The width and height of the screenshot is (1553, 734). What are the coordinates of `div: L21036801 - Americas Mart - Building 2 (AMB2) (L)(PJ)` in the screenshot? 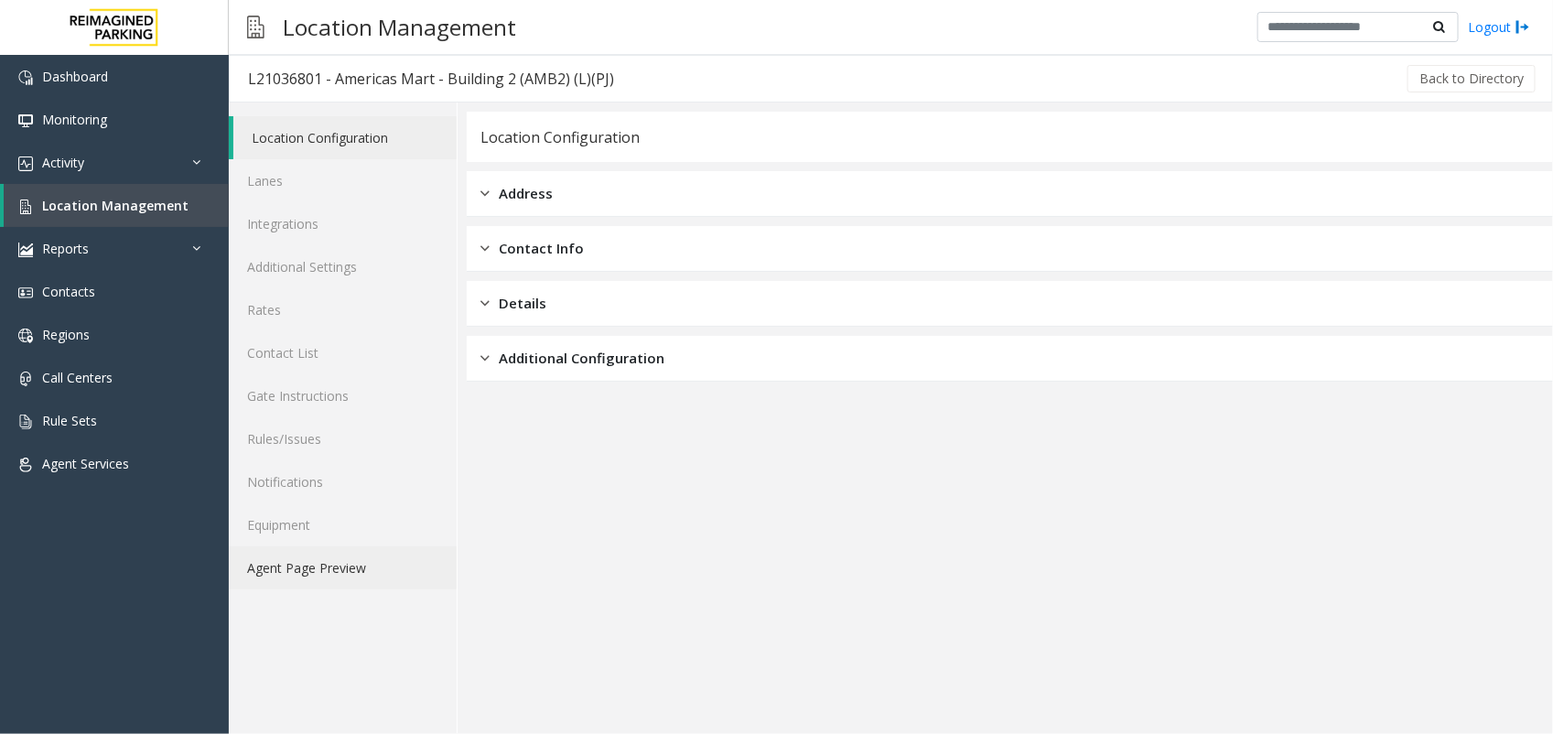 It's located at (431, 79).